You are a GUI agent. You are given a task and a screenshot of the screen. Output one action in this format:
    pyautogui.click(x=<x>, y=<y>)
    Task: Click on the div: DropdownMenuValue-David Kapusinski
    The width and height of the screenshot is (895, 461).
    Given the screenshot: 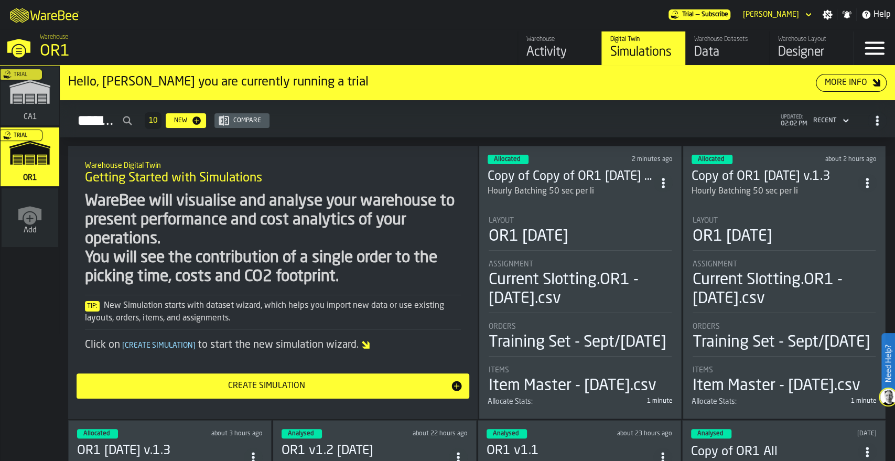 What is the action you would take?
    pyautogui.click(x=770, y=15)
    